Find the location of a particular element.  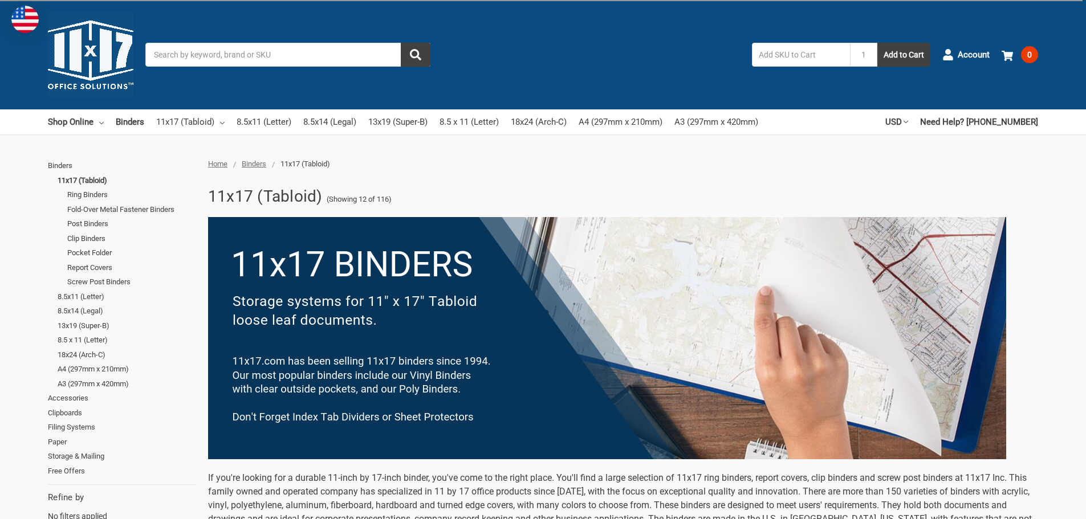

a: Ring Binders is located at coordinates (131, 195).